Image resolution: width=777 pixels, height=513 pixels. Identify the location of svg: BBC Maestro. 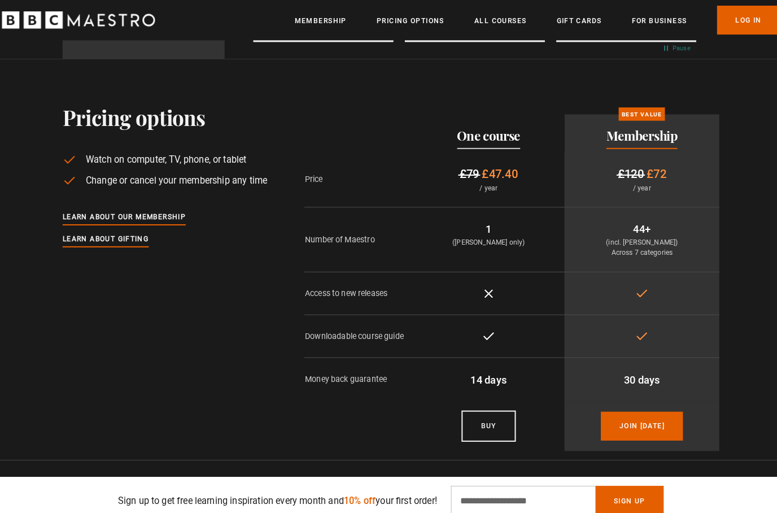
(83, 20).